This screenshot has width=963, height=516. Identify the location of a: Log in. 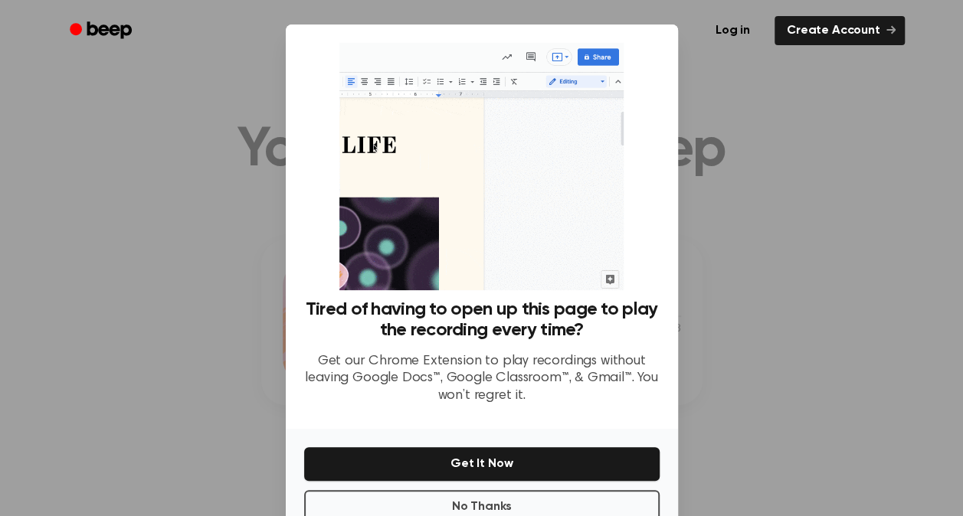
(732, 31).